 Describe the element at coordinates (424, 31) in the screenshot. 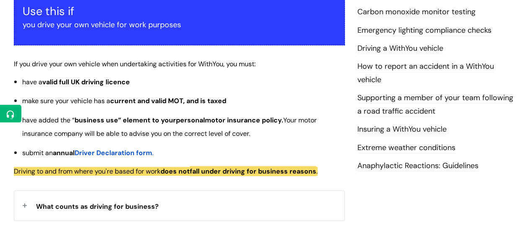

I see `a: Emergency lighting compliance checks` at that location.